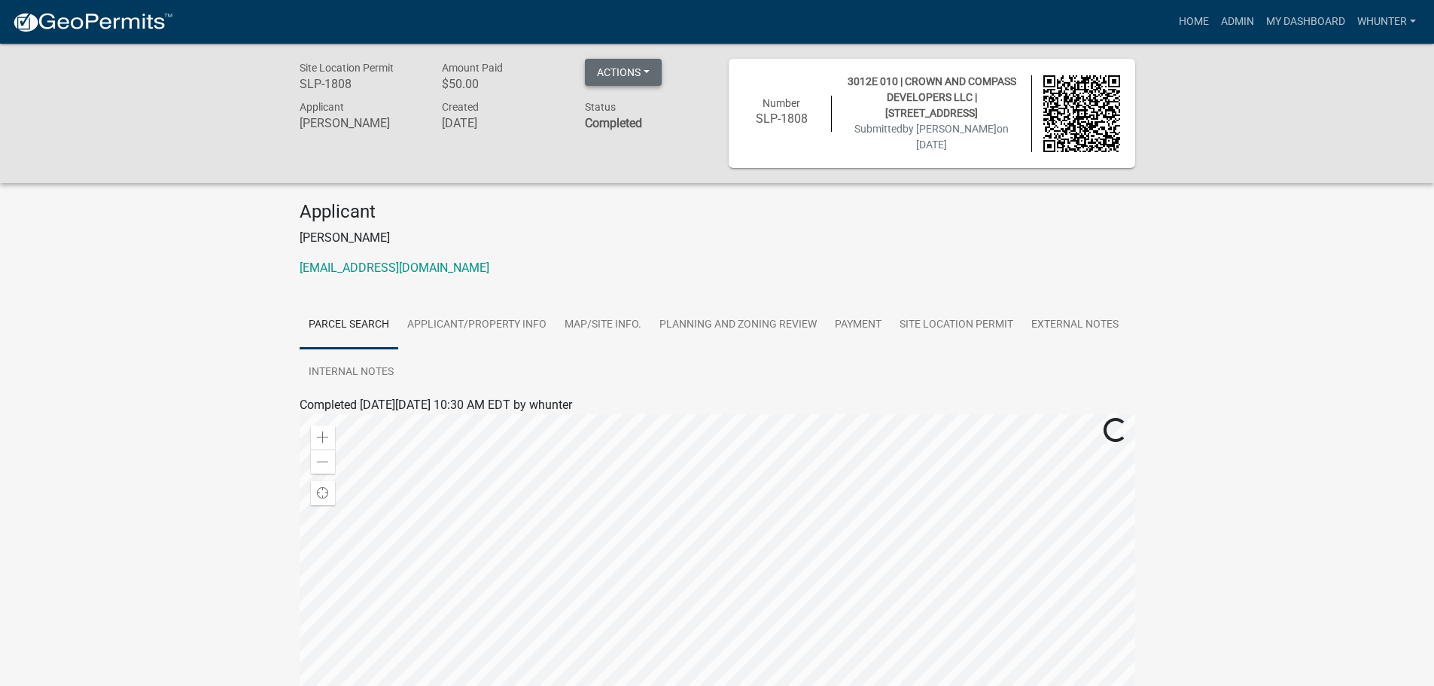 Image resolution: width=1434 pixels, height=686 pixels. I want to click on span: Status, so click(600, 107).